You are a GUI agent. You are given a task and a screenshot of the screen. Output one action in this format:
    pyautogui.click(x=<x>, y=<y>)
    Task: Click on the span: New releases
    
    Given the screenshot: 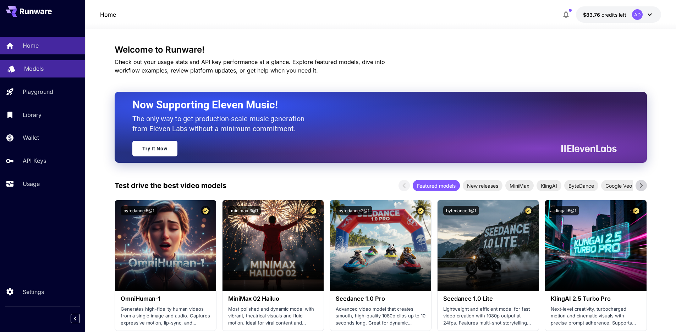 What is the action you would take?
    pyautogui.click(x=483, y=185)
    